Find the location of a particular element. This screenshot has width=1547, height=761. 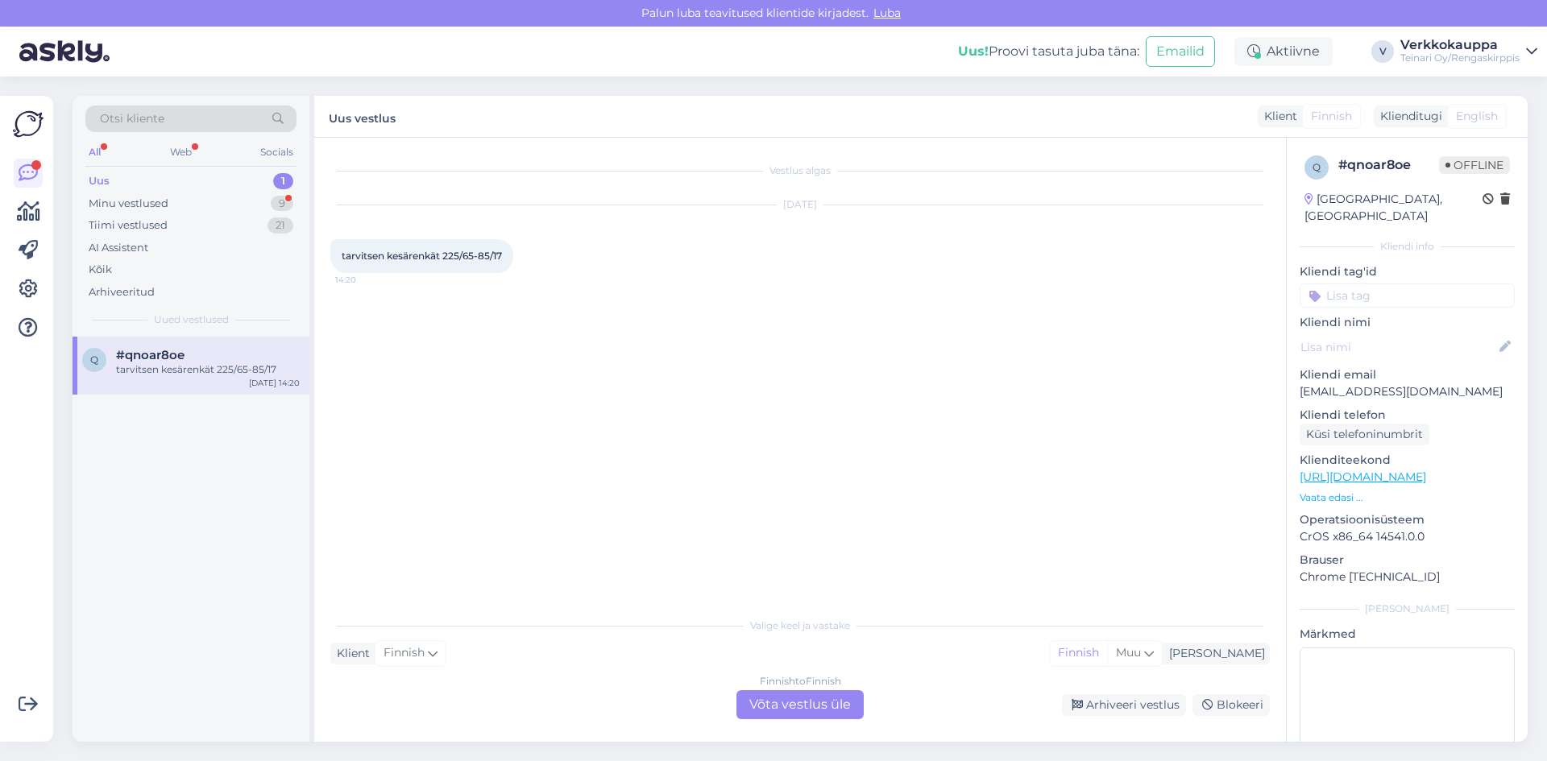

div: 21 is located at coordinates (280, 226).